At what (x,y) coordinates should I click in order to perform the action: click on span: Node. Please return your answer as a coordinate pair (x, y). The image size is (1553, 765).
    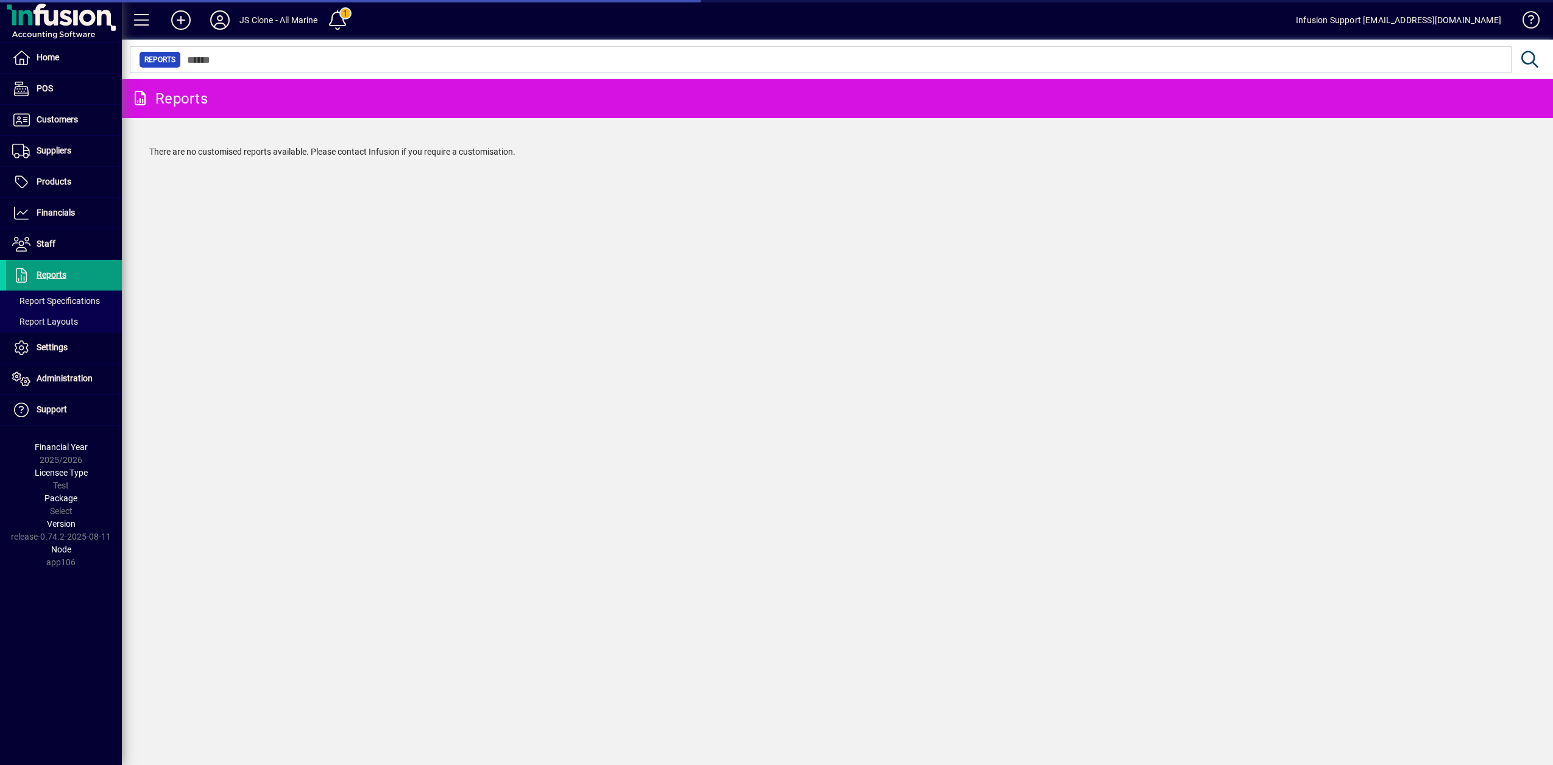
    Looking at the image, I should click on (61, 550).